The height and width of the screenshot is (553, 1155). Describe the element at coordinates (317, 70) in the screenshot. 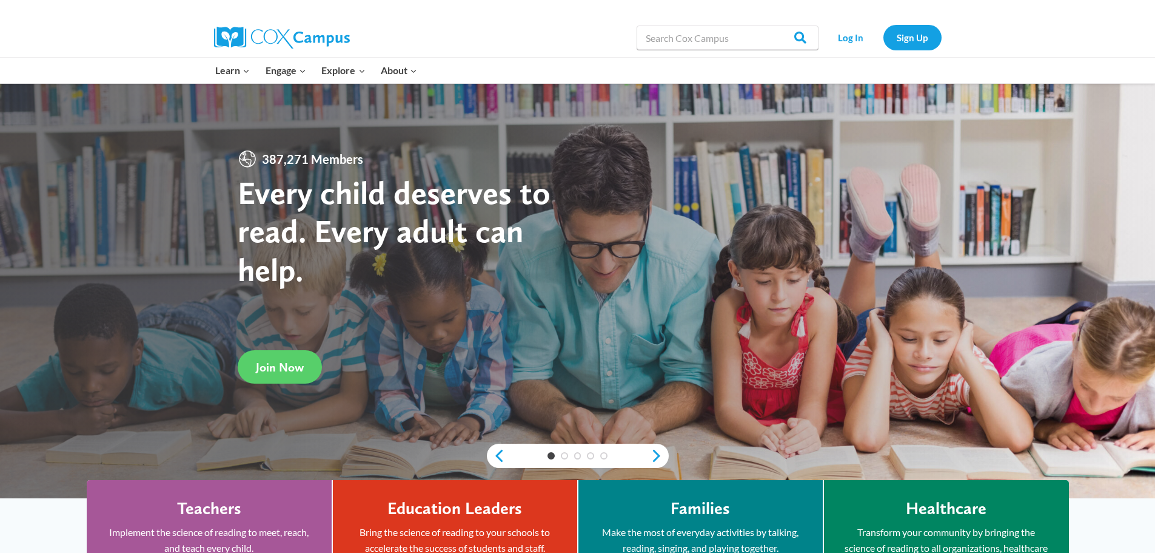

I see `nav: Primary Navigation` at that location.